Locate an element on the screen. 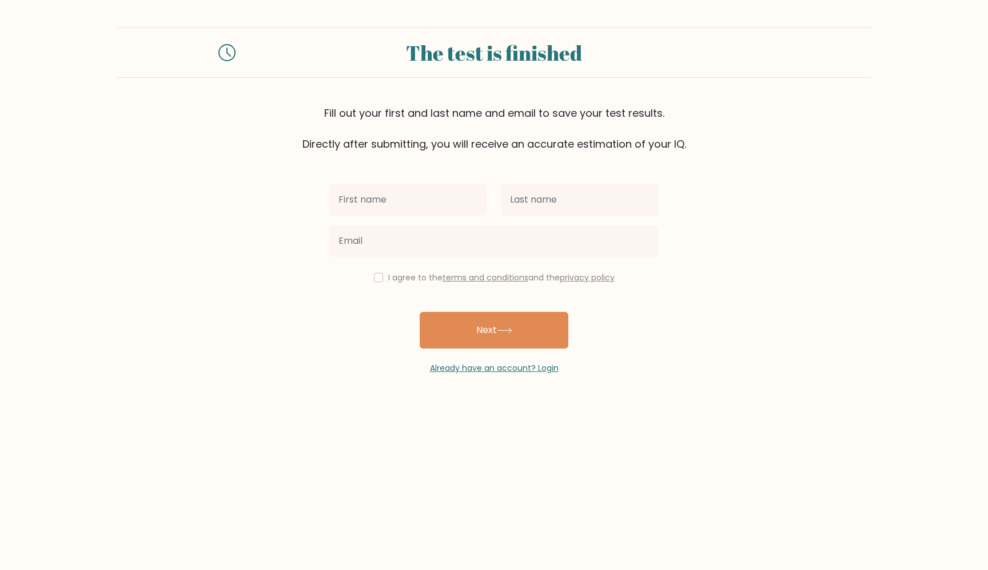 This screenshot has height=570, width=988. a: Already have an account? Login is located at coordinates (494, 368).